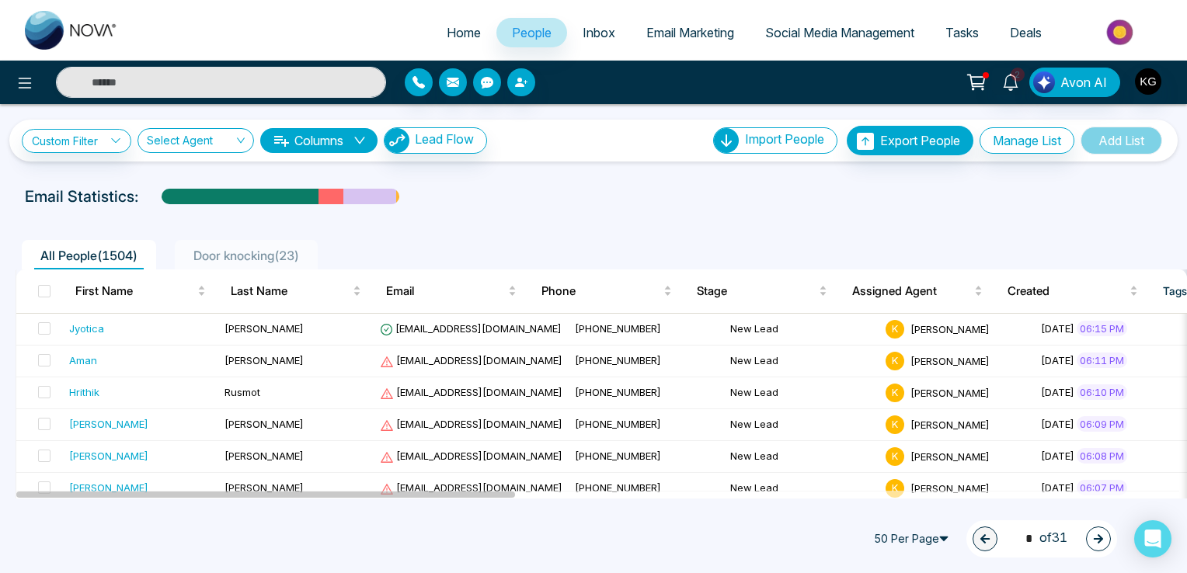 The height and width of the screenshot is (573, 1187). I want to click on img: Market-place.gif, so click(1121, 32).